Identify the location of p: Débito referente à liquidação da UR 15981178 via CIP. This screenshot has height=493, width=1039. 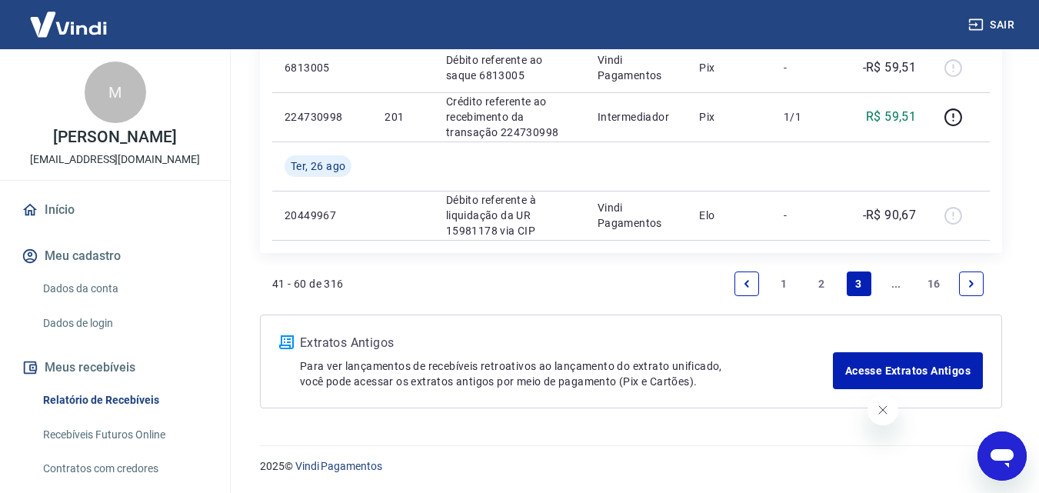
(509, 215).